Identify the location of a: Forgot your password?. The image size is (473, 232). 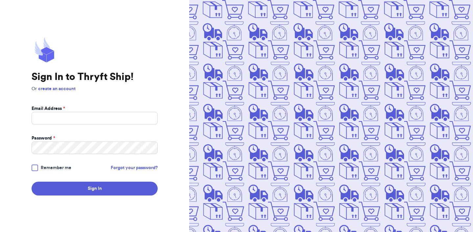
(134, 168).